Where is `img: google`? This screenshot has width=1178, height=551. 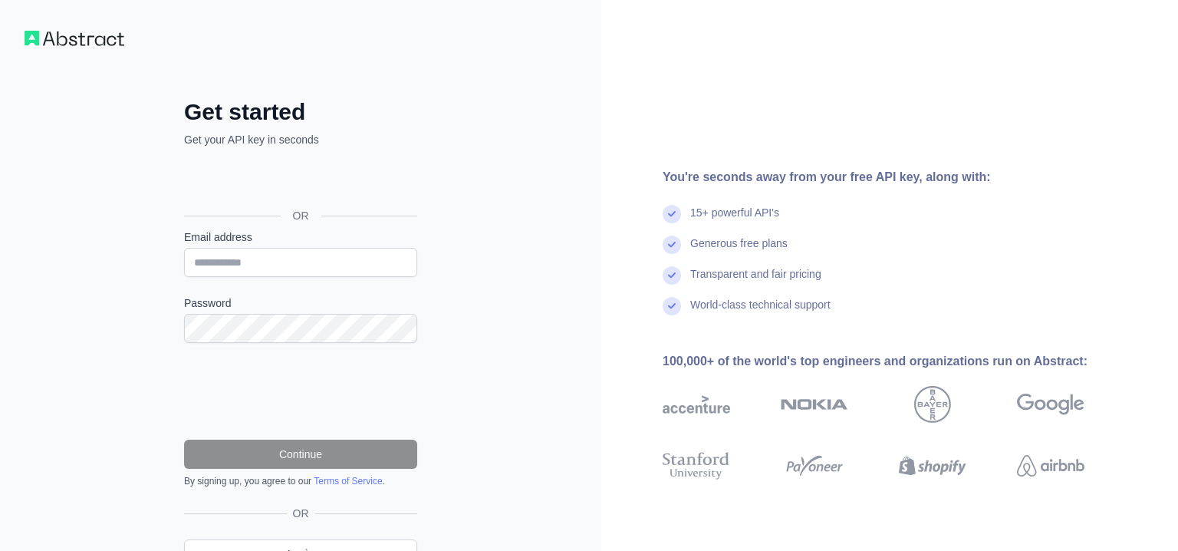
img: google is located at coordinates (1051, 404).